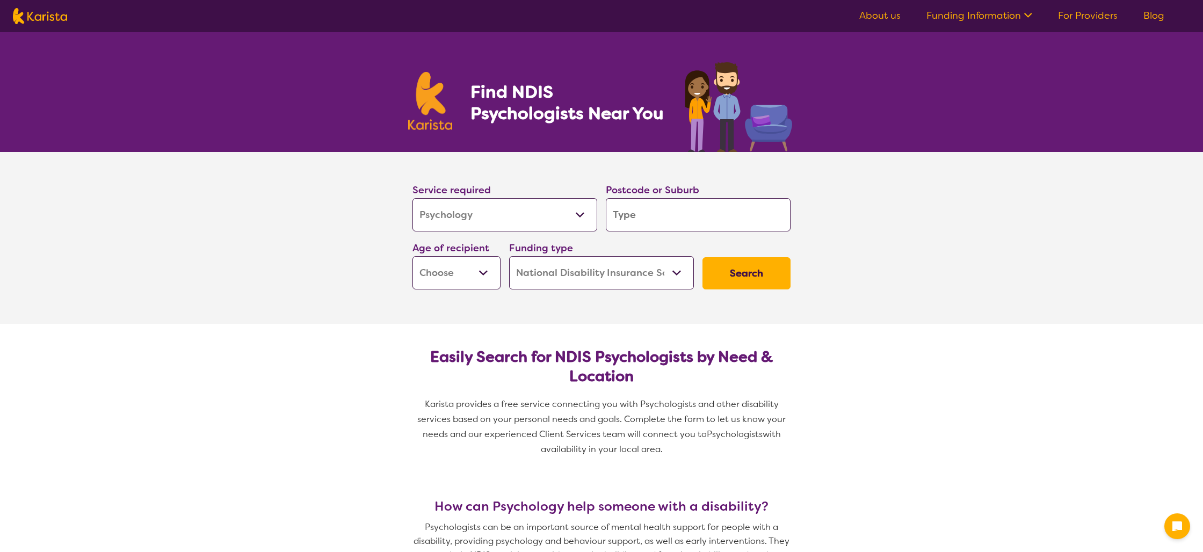 Image resolution: width=1203 pixels, height=552 pixels. What do you see at coordinates (698, 215) in the screenshot?
I see `input: Type` at bounding box center [698, 215].